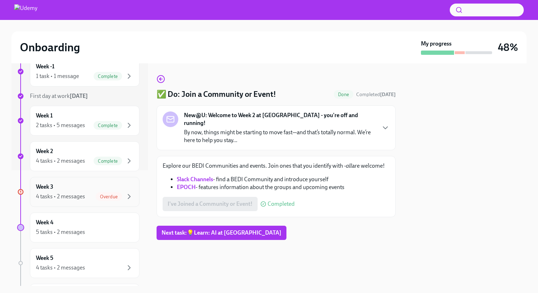  What do you see at coordinates (45, 67) in the screenshot?
I see `h6: Week -1` at bounding box center [45, 67].